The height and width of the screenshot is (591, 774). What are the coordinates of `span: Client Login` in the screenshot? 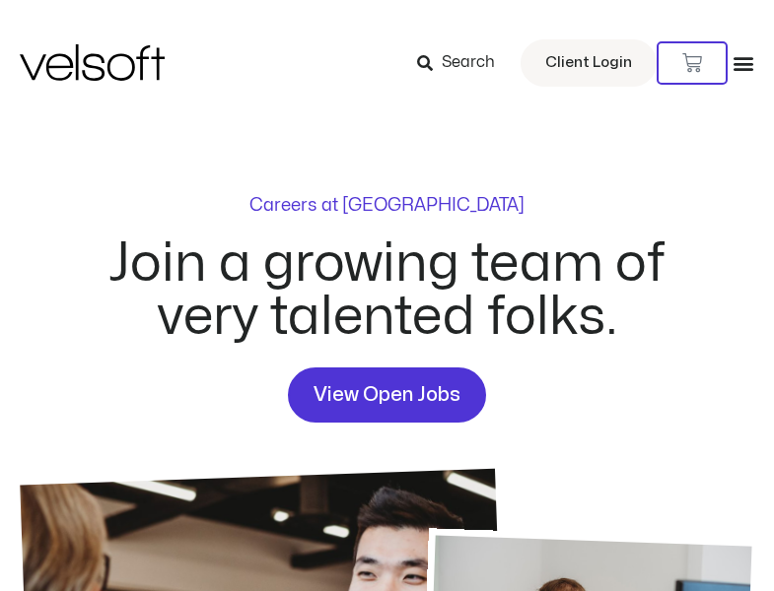 It's located at (588, 63).